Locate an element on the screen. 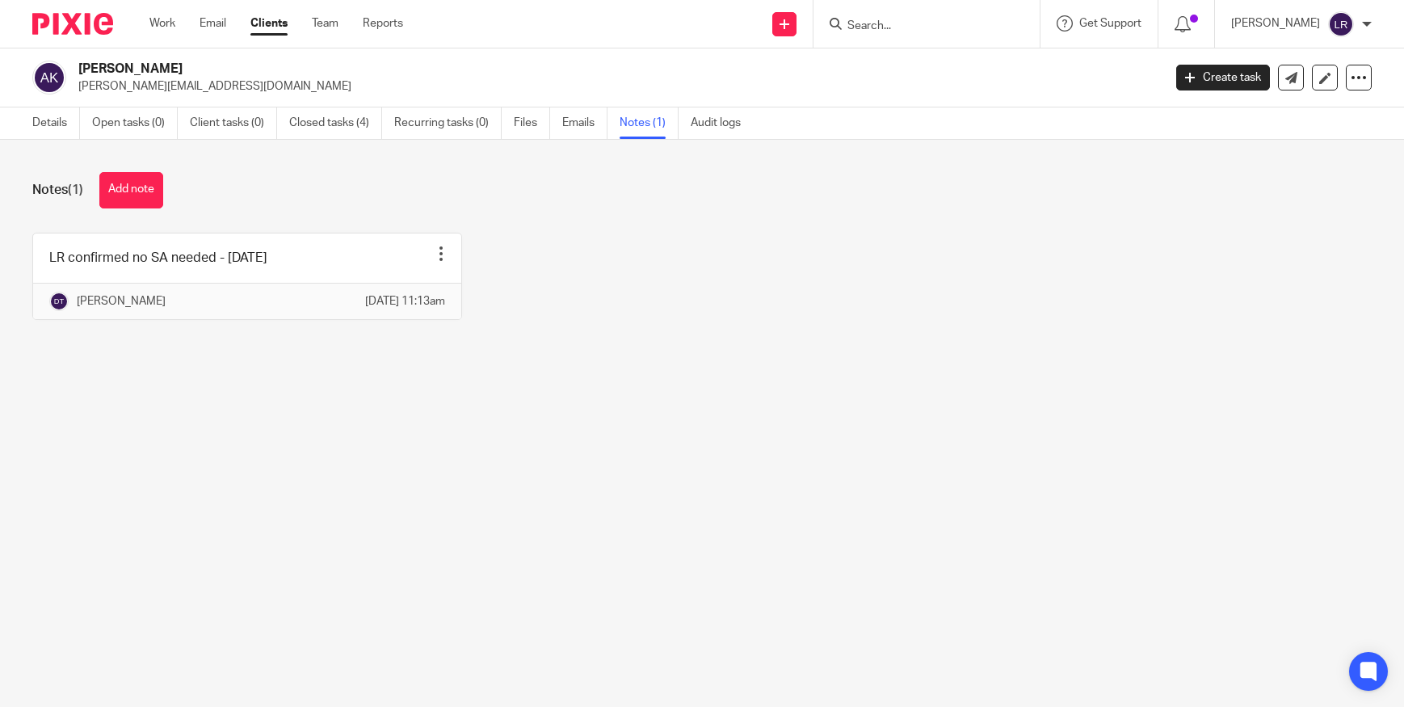 The height and width of the screenshot is (707, 1404). a: Notes (1) is located at coordinates (649, 123).